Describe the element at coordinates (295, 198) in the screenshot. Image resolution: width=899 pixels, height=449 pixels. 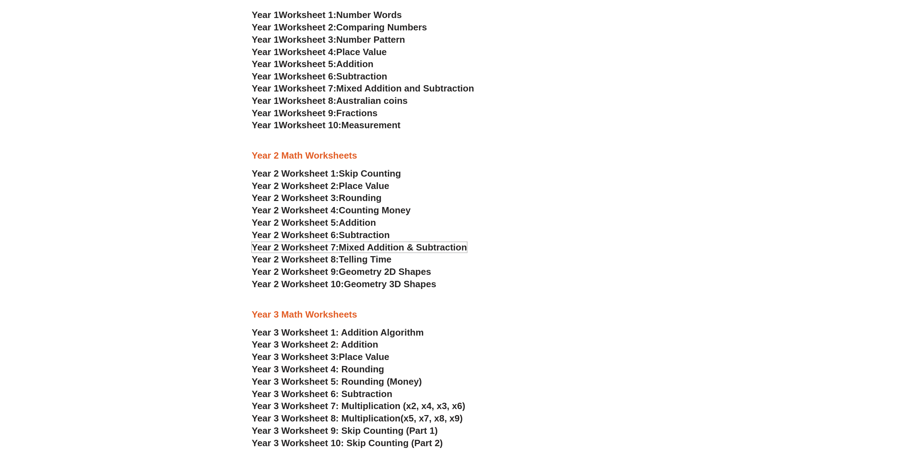
I see `span: Year 2 Worksheet 3:` at that location.